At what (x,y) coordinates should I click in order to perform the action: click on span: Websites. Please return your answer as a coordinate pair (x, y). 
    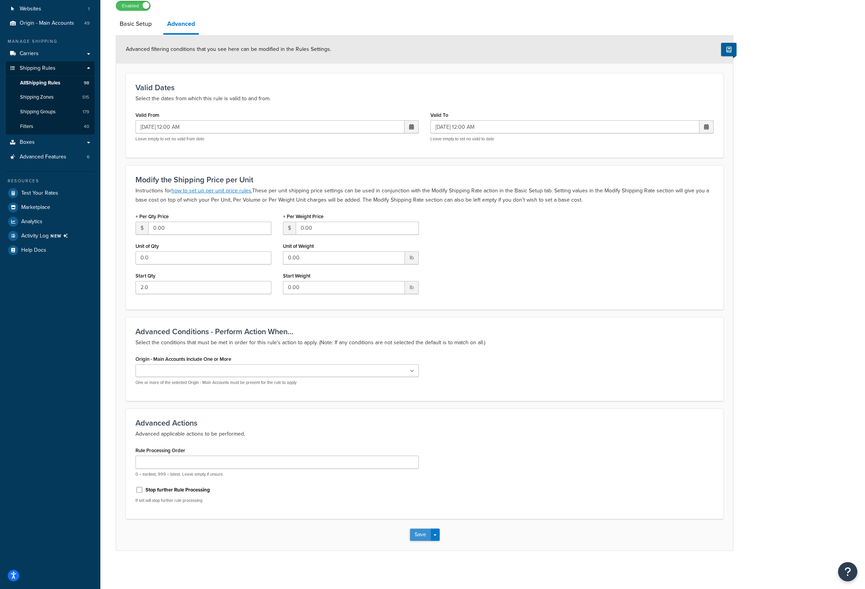
    Looking at the image, I should click on (30, 9).